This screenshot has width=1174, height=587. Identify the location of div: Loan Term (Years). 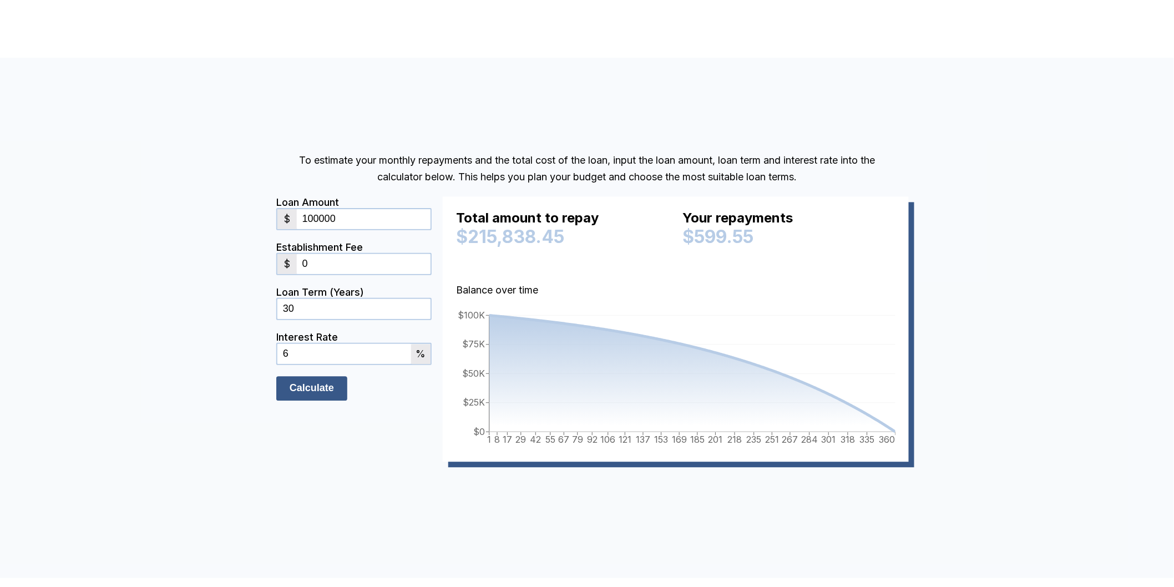
(354, 292).